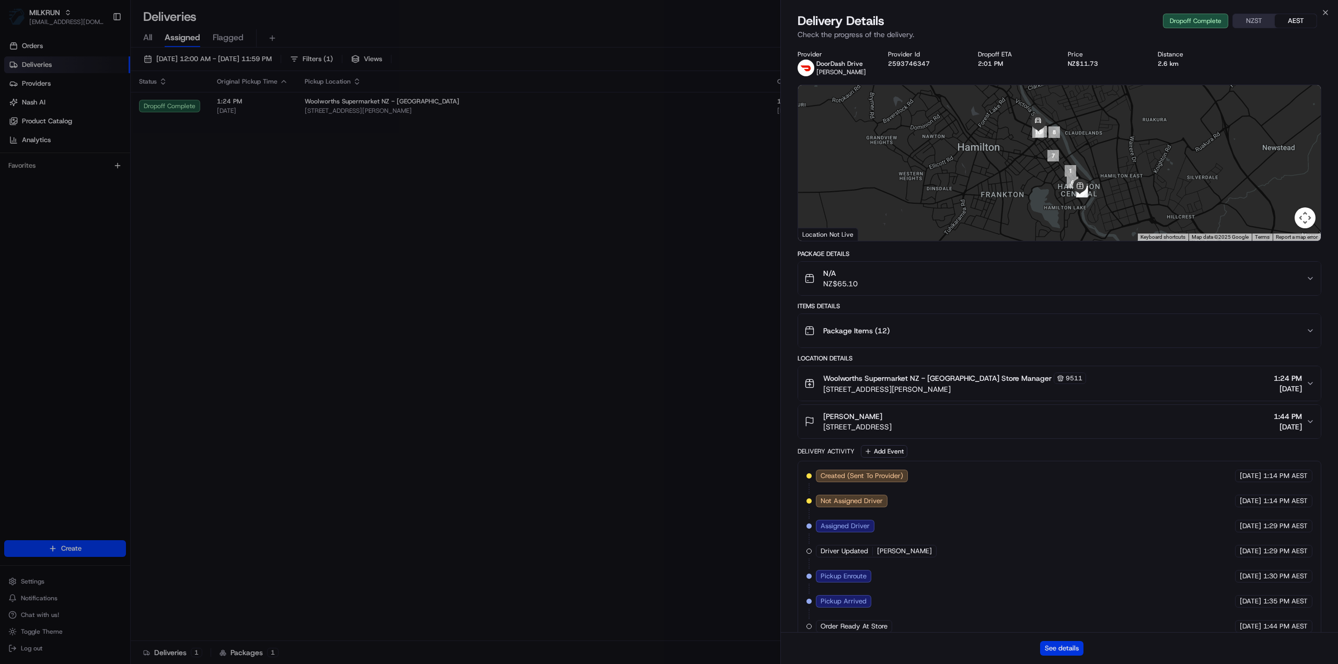 This screenshot has width=1338, height=664. What do you see at coordinates (1285, 627) in the screenshot?
I see `span: 1:44 PM AEST` at bounding box center [1285, 627].